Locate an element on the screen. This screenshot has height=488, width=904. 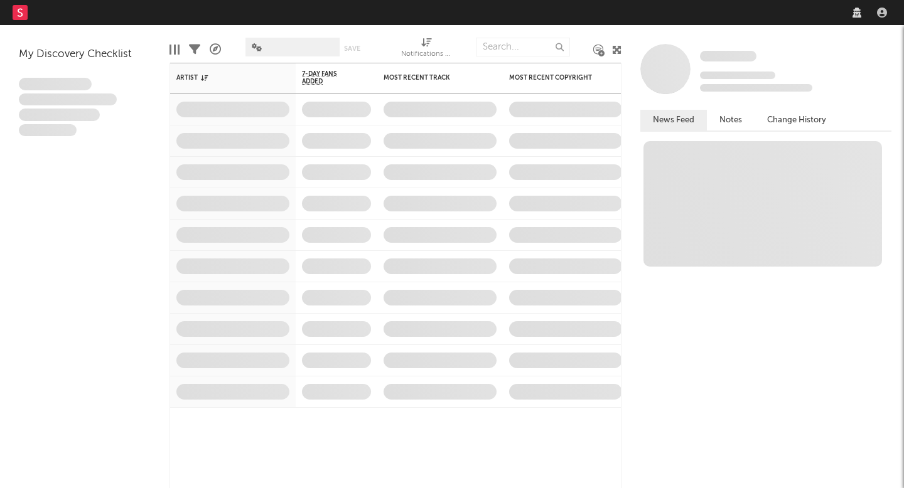
div: Artist is located at coordinates (223, 78).